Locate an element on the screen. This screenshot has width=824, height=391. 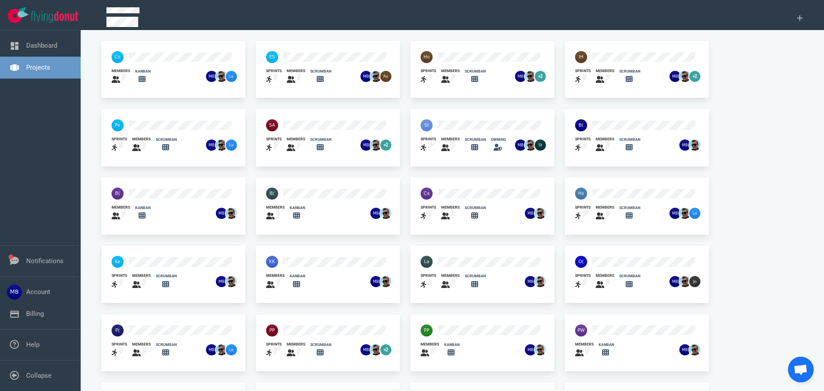
div: Open de chat is located at coordinates (801, 370).